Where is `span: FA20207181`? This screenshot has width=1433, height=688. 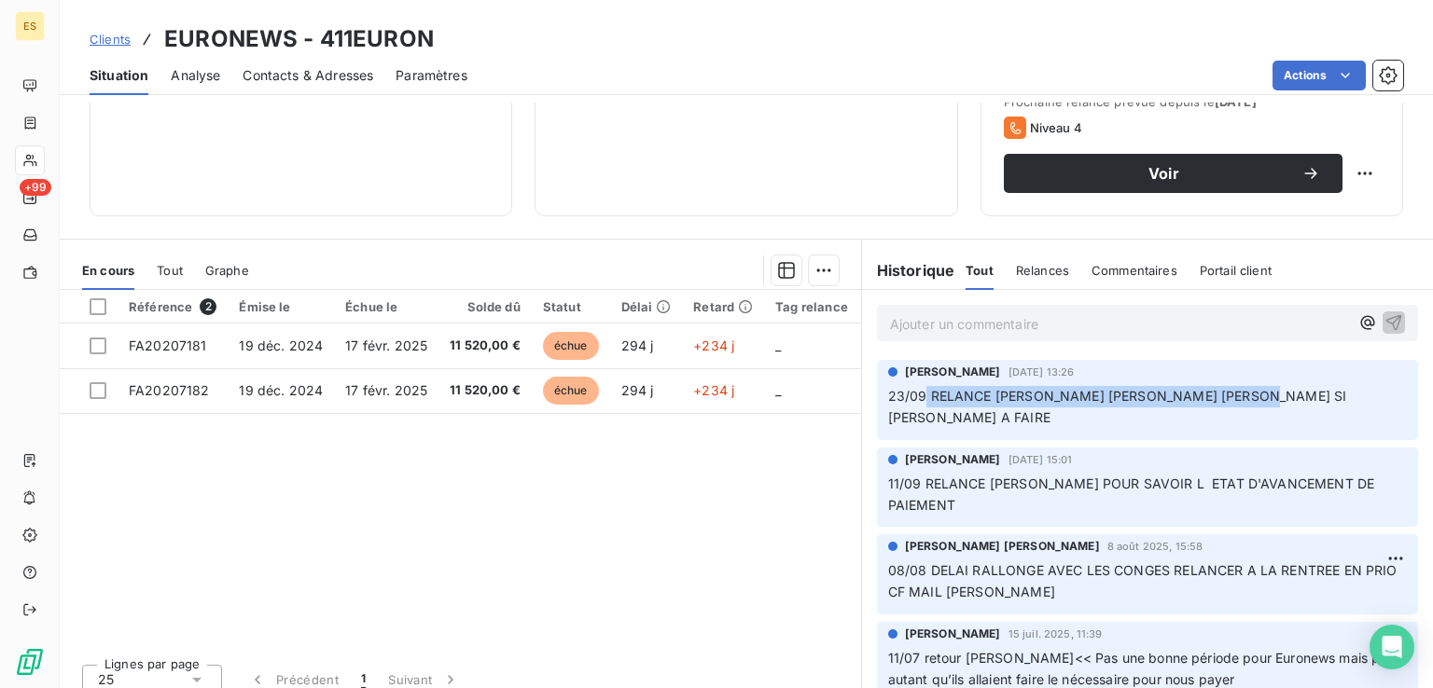 span: FA20207181 is located at coordinates (168, 345).